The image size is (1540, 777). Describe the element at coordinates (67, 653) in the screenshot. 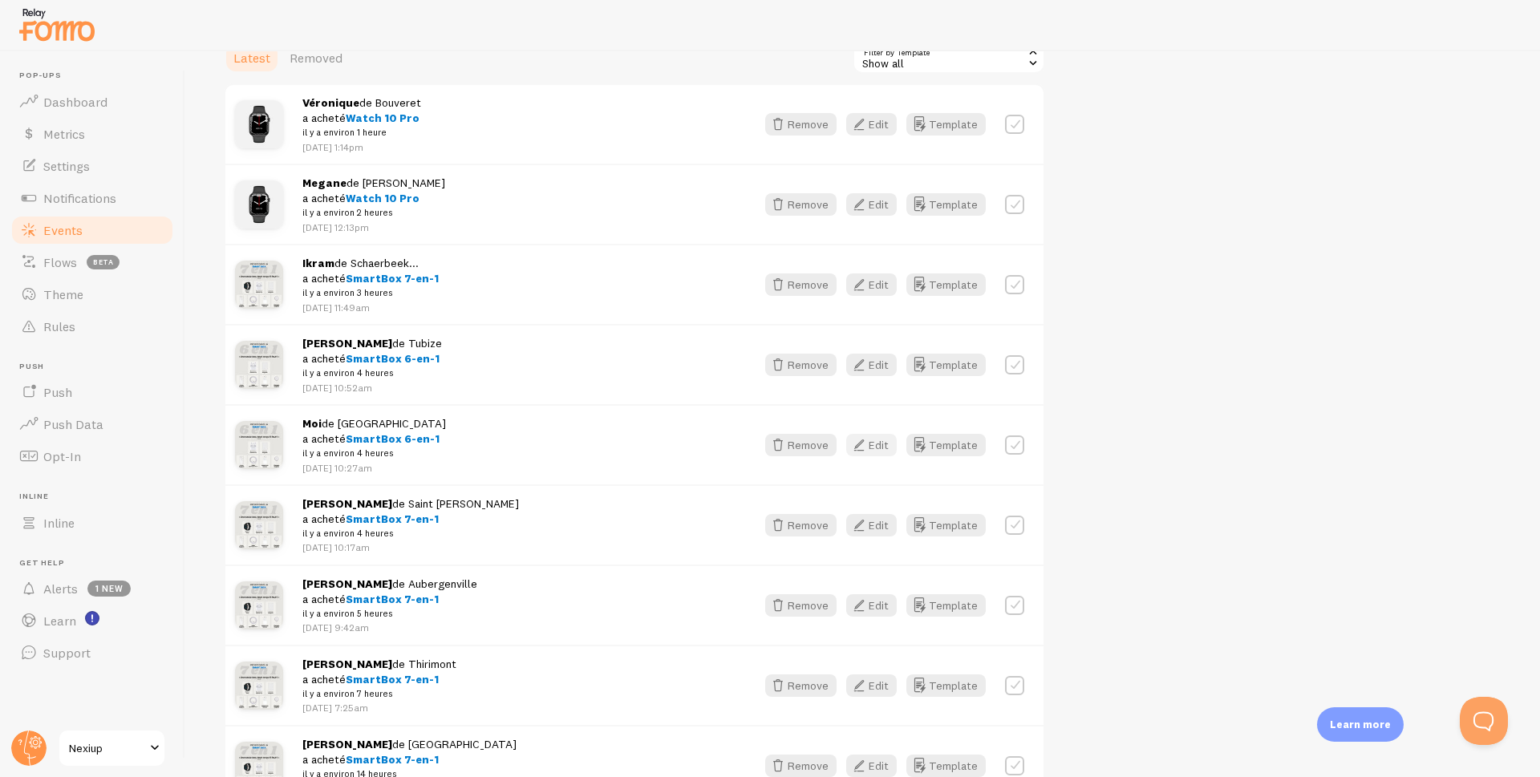

I see `span: Support` at that location.